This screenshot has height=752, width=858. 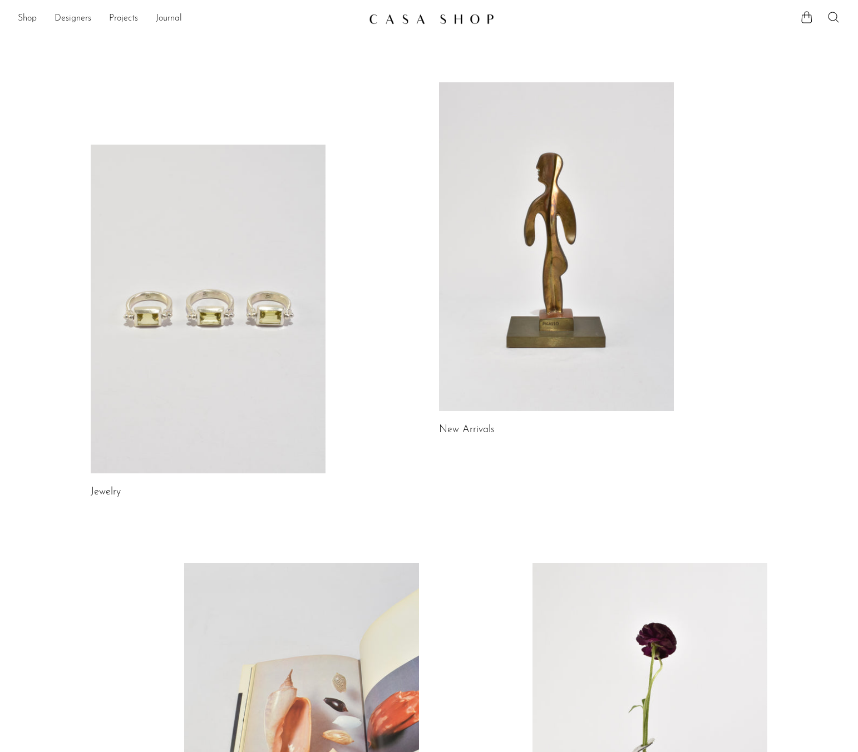 I want to click on ul: NEW HEADER MENU, so click(x=189, y=19).